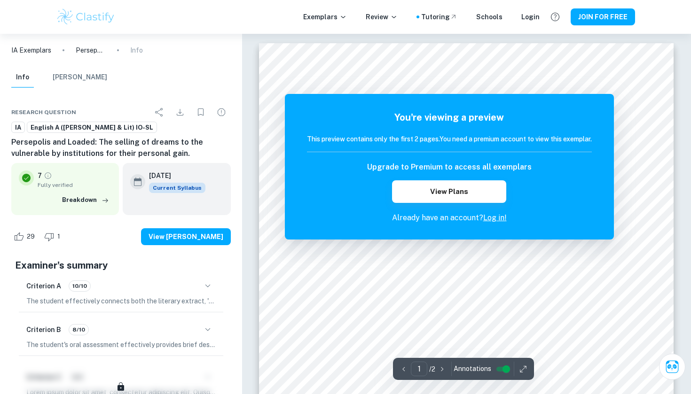 The width and height of the screenshot is (691, 394). What do you see at coordinates (449, 192) in the screenshot?
I see `button: View Plans` at bounding box center [449, 192].